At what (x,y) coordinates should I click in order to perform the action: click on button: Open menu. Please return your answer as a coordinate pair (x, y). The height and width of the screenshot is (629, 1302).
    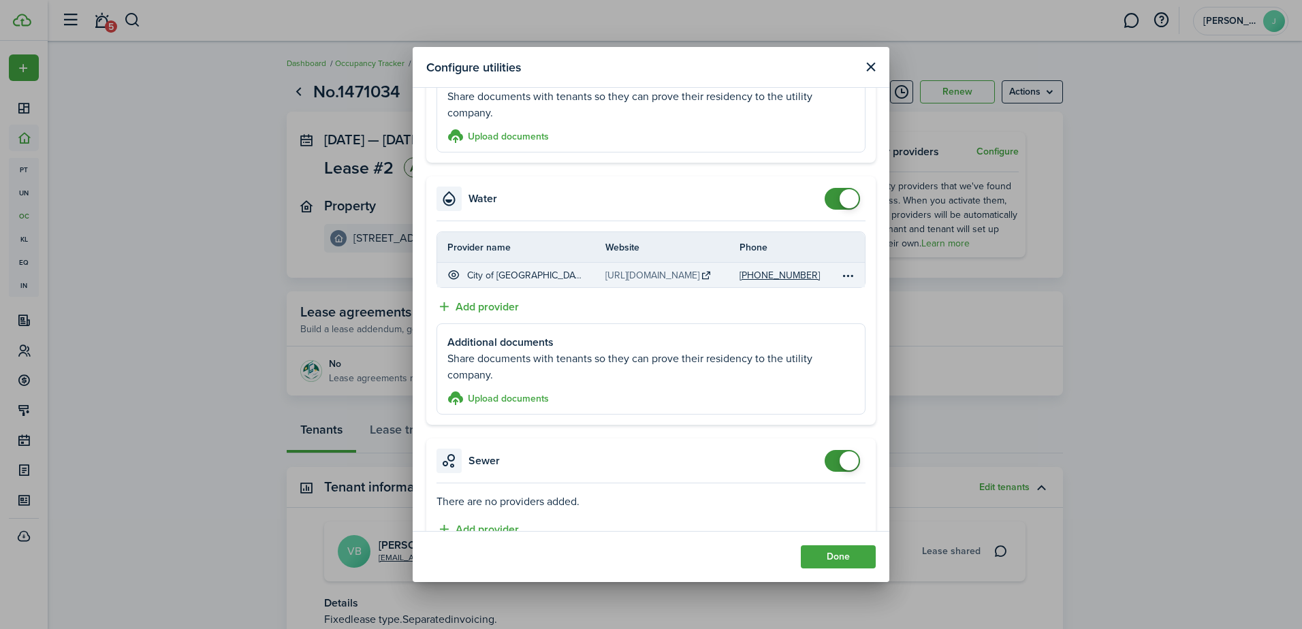
    Looking at the image, I should click on (848, 275).